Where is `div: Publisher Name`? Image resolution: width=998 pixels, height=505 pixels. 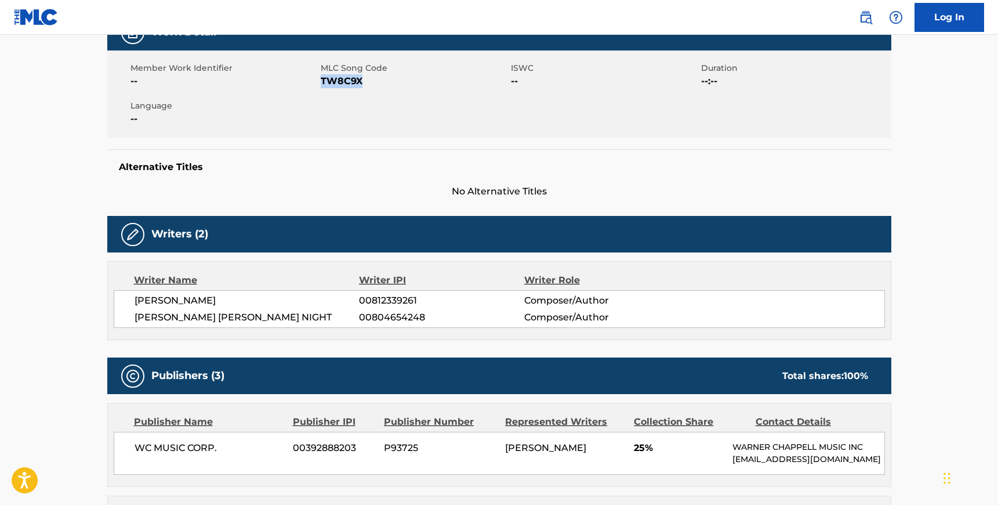 div: Publisher Name is located at coordinates (209, 422).